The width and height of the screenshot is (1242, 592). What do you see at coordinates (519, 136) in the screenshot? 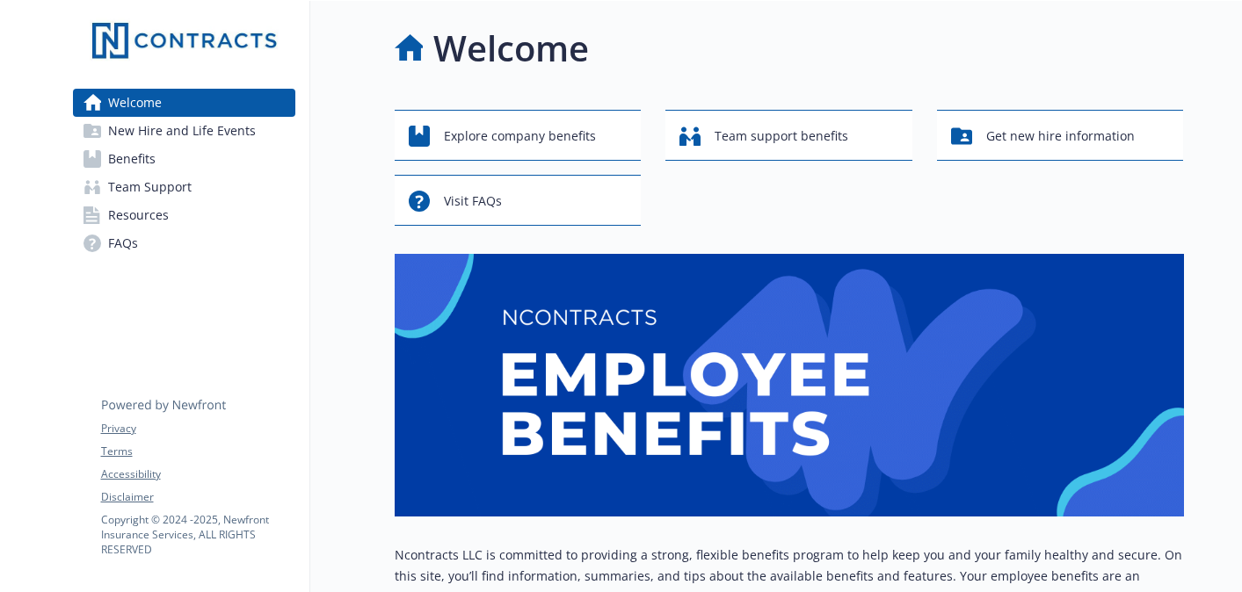
I see `span: Explore company benefits` at bounding box center [519, 136].